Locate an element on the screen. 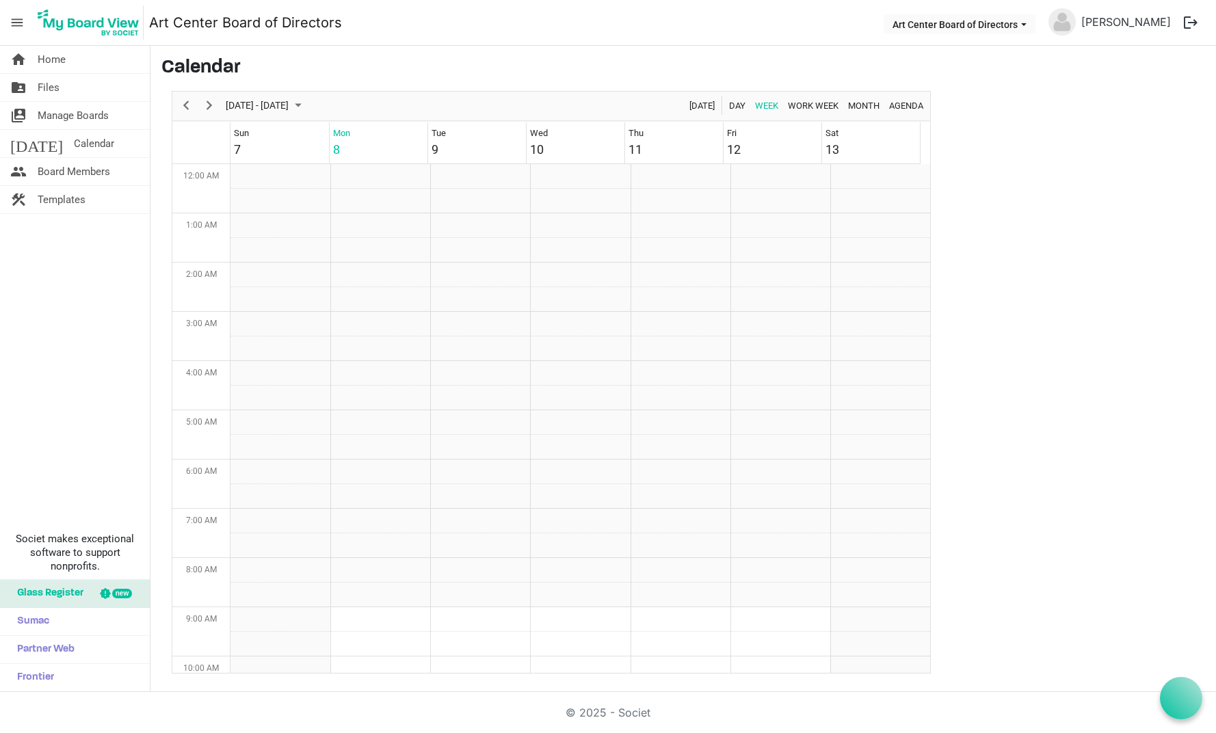 This screenshot has width=1216, height=733. span: Home is located at coordinates (51, 59).